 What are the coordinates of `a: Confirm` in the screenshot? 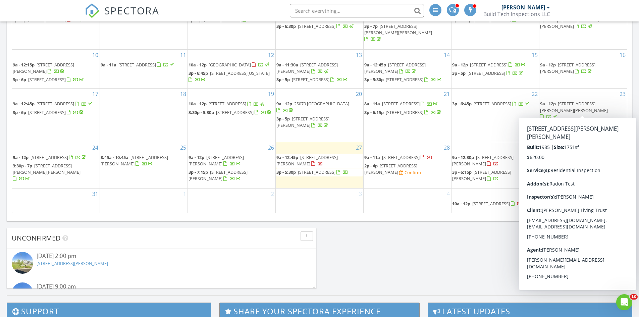 It's located at (410, 172).